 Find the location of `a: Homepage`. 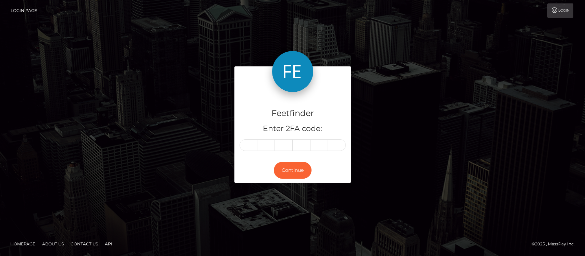

a: Homepage is located at coordinates (23, 244).